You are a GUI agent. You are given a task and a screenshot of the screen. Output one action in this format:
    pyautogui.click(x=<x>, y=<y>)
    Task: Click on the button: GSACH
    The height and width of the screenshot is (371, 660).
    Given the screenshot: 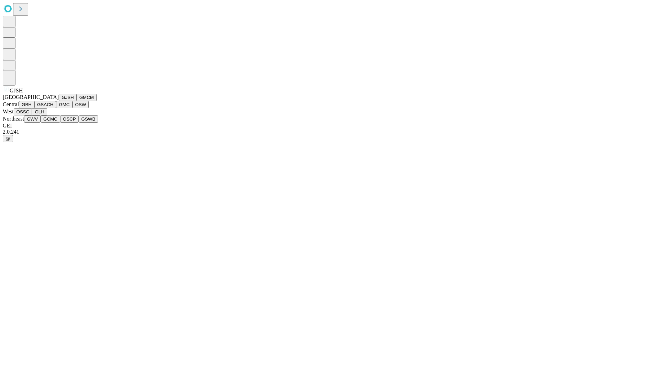 What is the action you would take?
    pyautogui.click(x=45, y=104)
    